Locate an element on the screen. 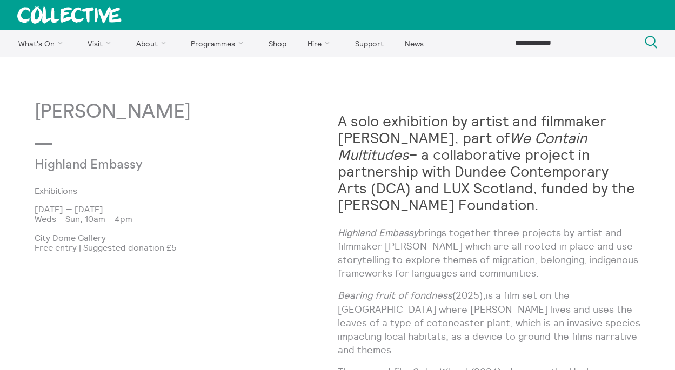 This screenshot has height=370, width=675. a: About is located at coordinates (153, 43).